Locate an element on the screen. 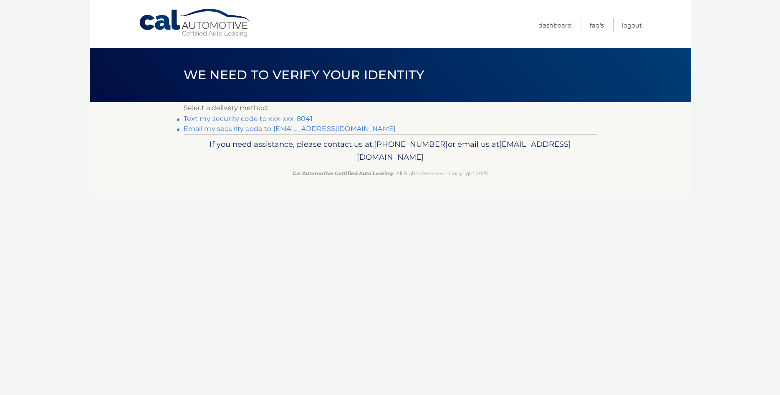  a: Cal Automotive is located at coordinates (195, 23).